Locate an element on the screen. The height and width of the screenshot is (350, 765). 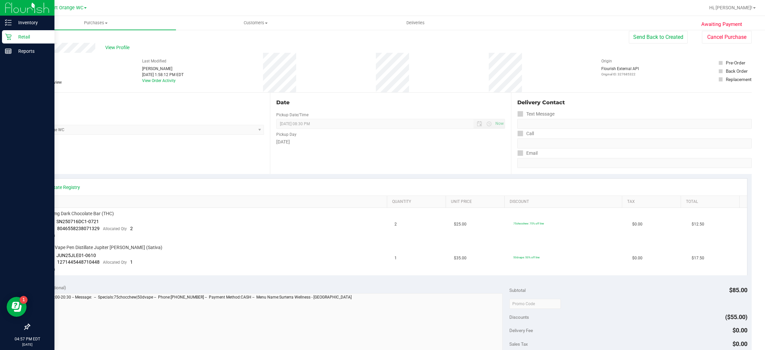
label: Call is located at coordinates (525, 133).